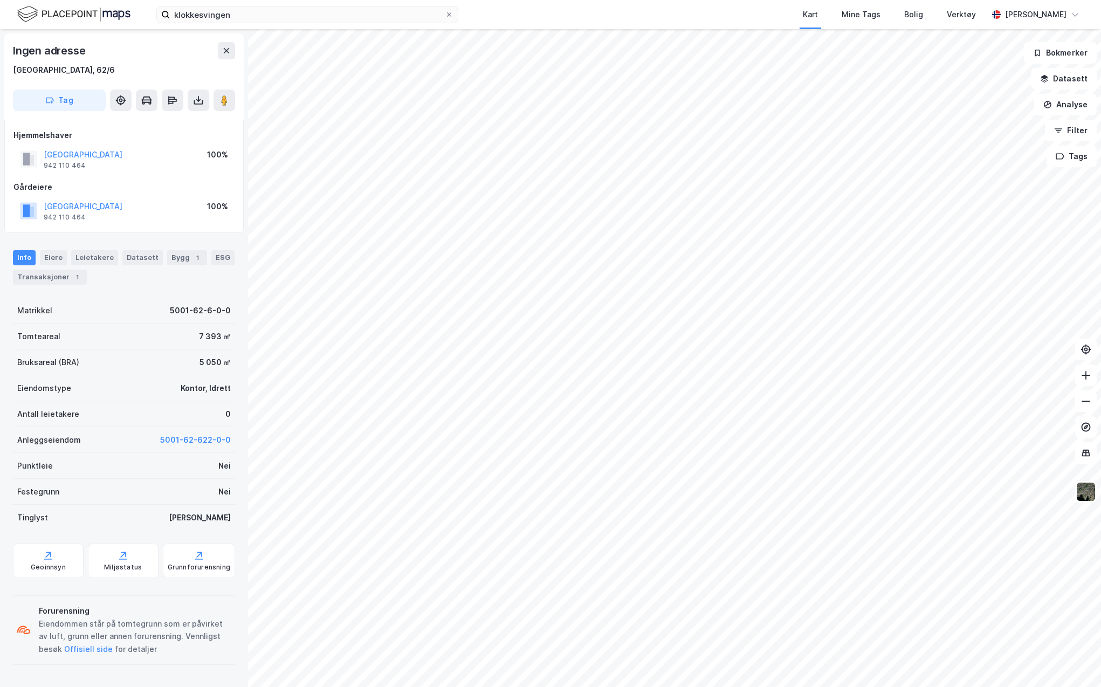 The image size is (1101, 687). What do you see at coordinates (48, 362) in the screenshot?
I see `div: Bruksareal (BRA)` at bounding box center [48, 362].